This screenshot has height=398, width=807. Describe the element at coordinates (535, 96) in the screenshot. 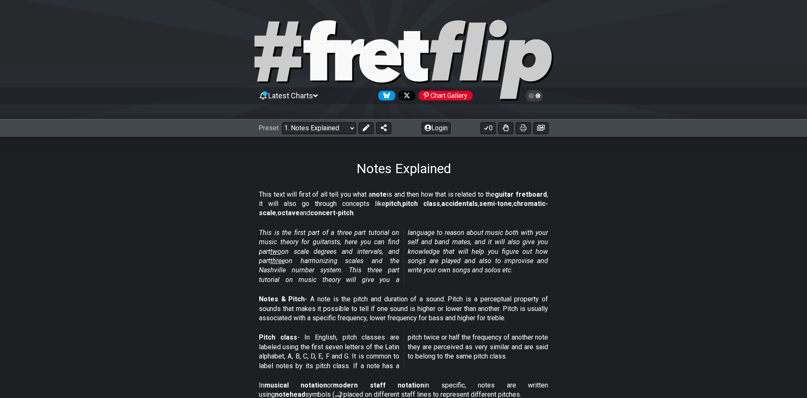

I see `span: Toggle light / dark theme` at that location.